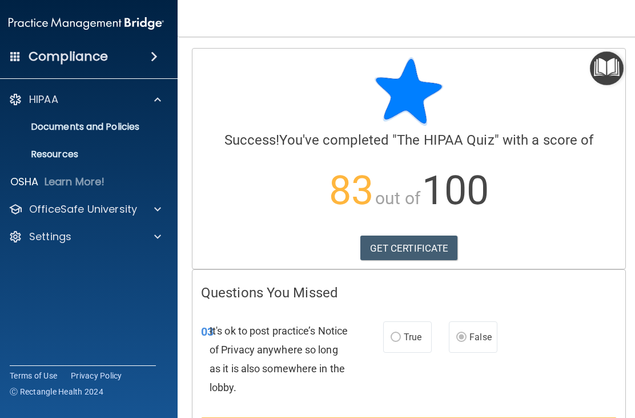 The width and height of the screenshot is (635, 418). Describe the element at coordinates (252, 140) in the screenshot. I see `span: Success!` at that location.